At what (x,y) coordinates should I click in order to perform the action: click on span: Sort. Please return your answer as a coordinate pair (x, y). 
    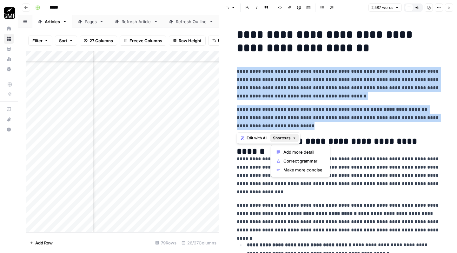
    Looking at the image, I should click on (63, 41).